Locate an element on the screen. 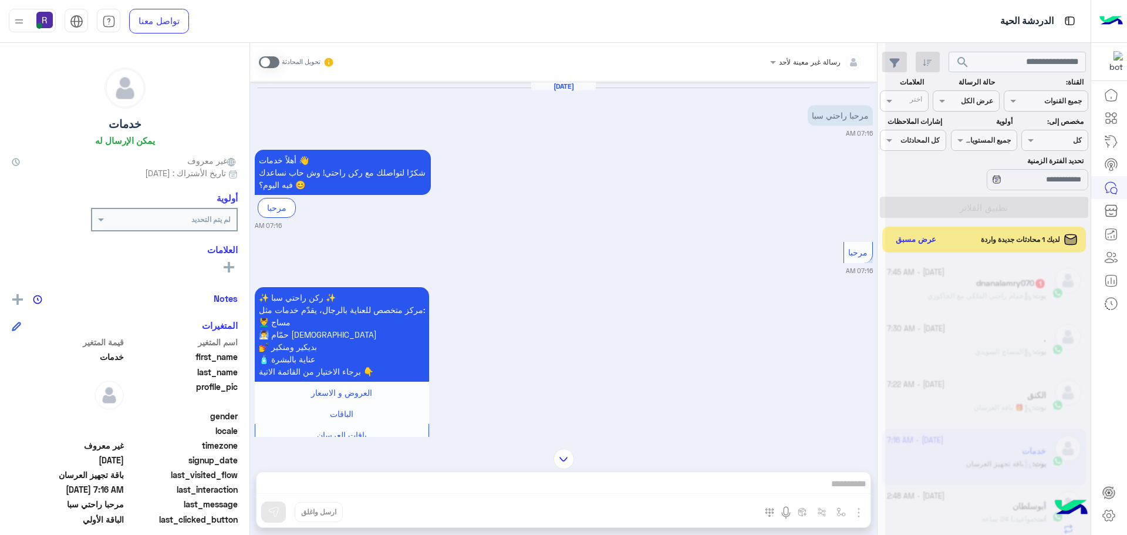  span: last_visited_flow is located at coordinates (182, 474).